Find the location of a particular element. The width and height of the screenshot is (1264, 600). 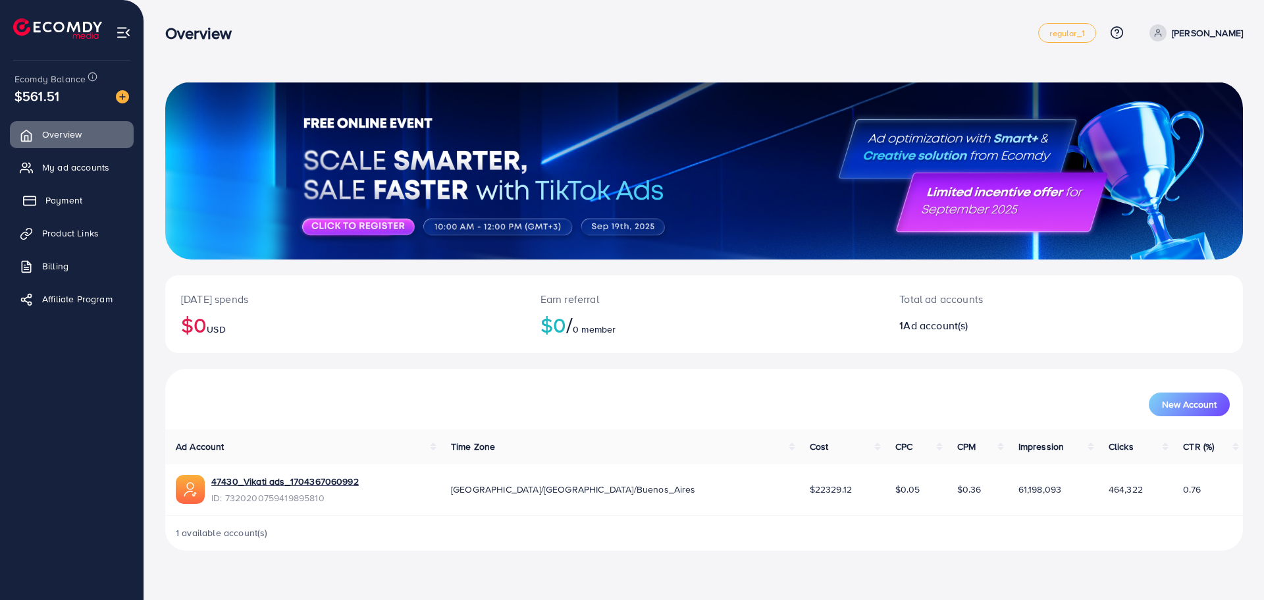

span: New Account is located at coordinates (1189, 404).